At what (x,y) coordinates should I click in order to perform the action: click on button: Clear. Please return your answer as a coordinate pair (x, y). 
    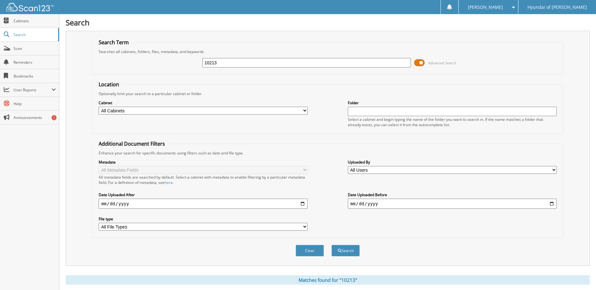
    Looking at the image, I should click on (310, 251).